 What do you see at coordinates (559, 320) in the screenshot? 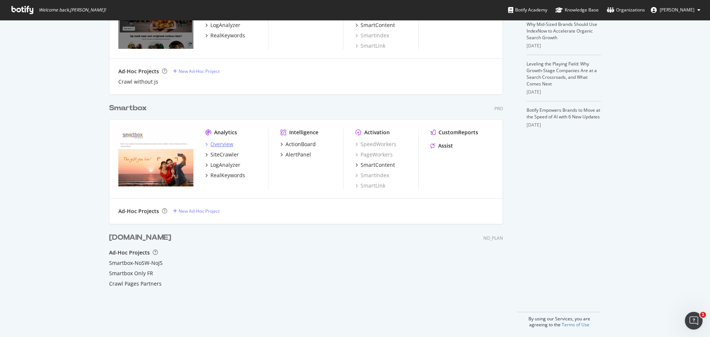
I see `div: By using our Services, you are agreeing to the` at bounding box center [559, 320].